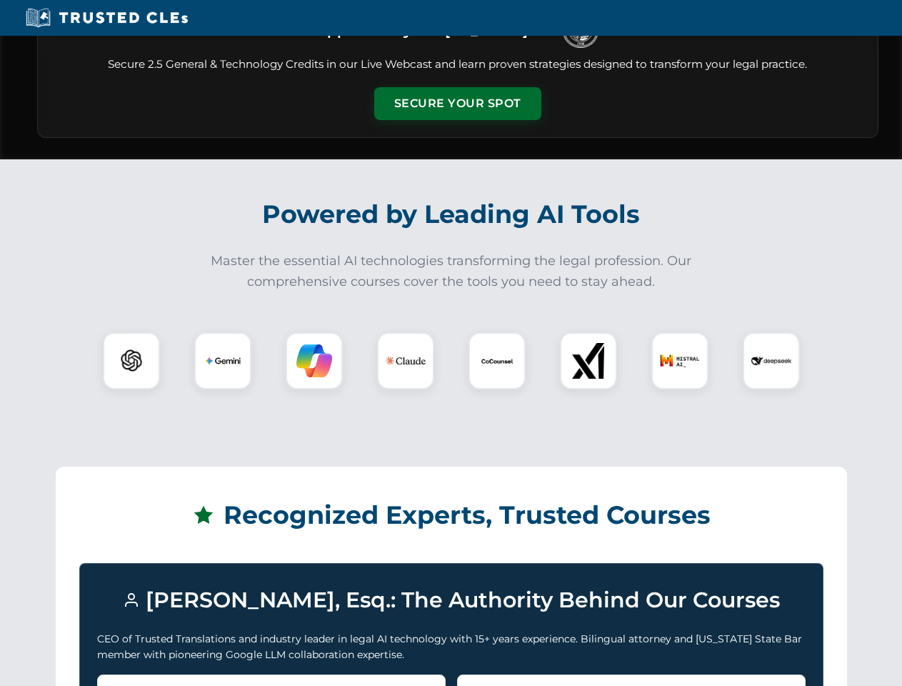 Image resolution: width=902 pixels, height=686 pixels. What do you see at coordinates (451, 647) in the screenshot?
I see `p: CEO of Trusted Translations and industry leader in legal AI technology with 15+ years experience....` at bounding box center [451, 647].